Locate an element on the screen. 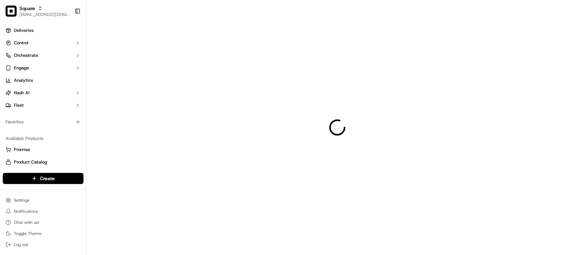 This screenshot has height=255, width=588. button: Settings is located at coordinates (43, 200).